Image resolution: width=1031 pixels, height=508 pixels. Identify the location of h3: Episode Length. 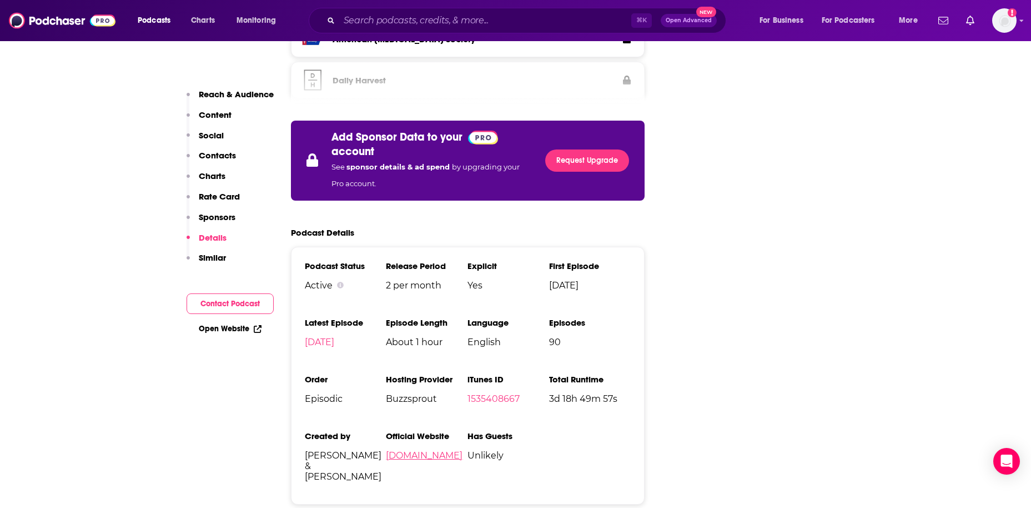
(427, 322).